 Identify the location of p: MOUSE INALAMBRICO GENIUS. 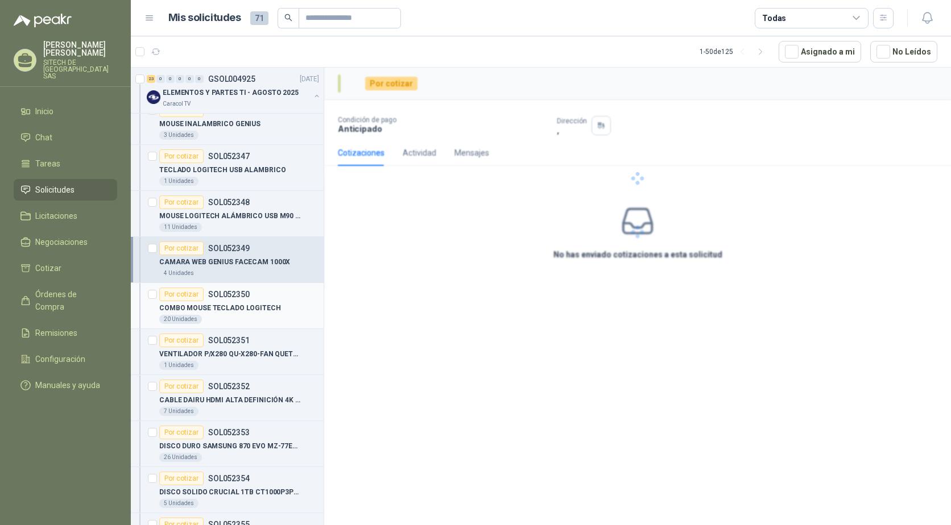
(210, 124).